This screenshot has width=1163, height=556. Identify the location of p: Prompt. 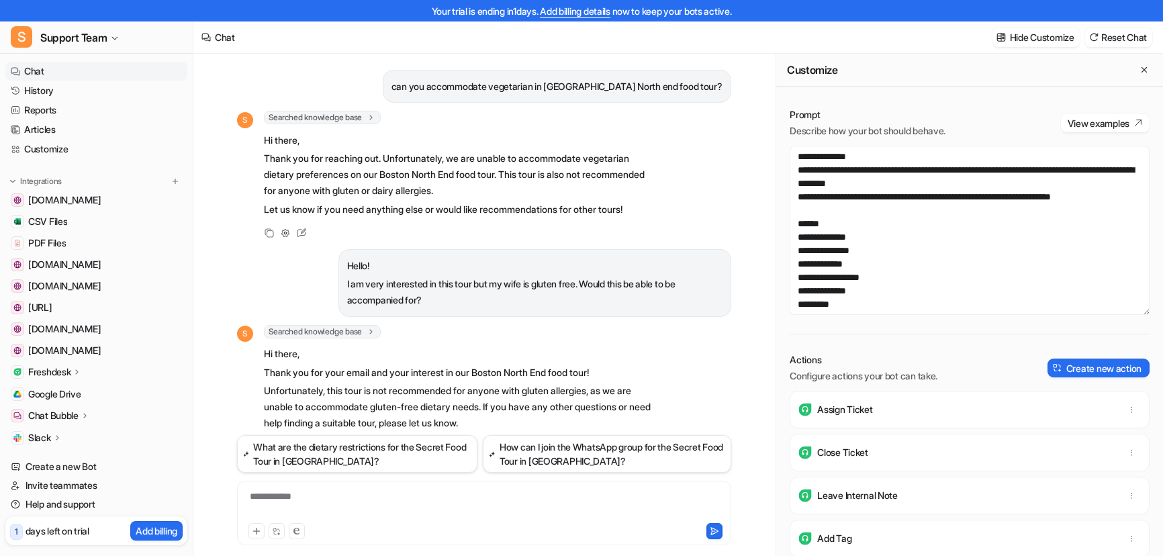
(868, 115).